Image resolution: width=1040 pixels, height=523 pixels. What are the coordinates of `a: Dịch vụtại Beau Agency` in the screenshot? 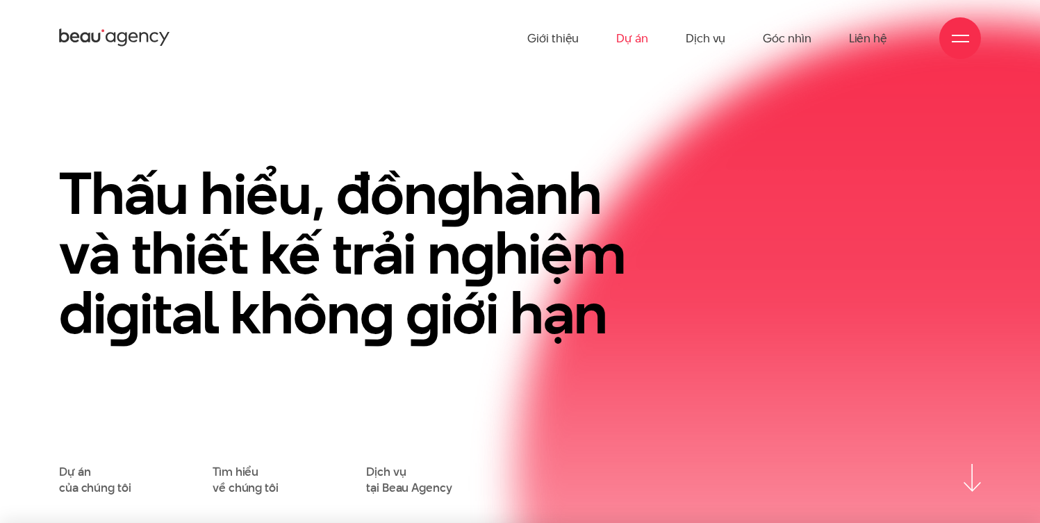 It's located at (409, 479).